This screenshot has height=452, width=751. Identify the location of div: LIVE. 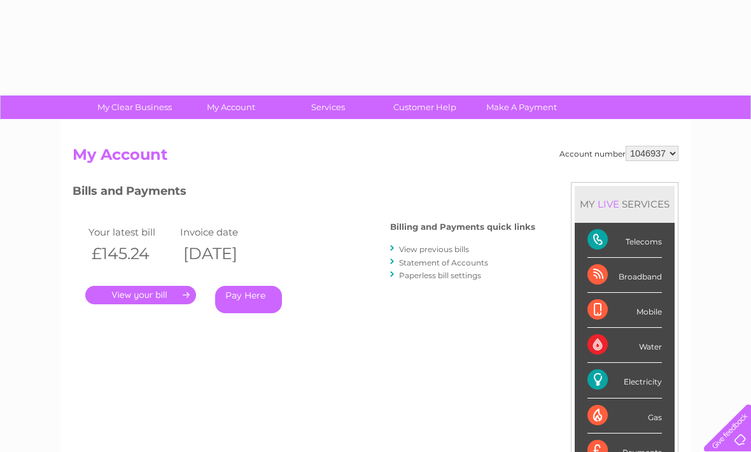
(608, 204).